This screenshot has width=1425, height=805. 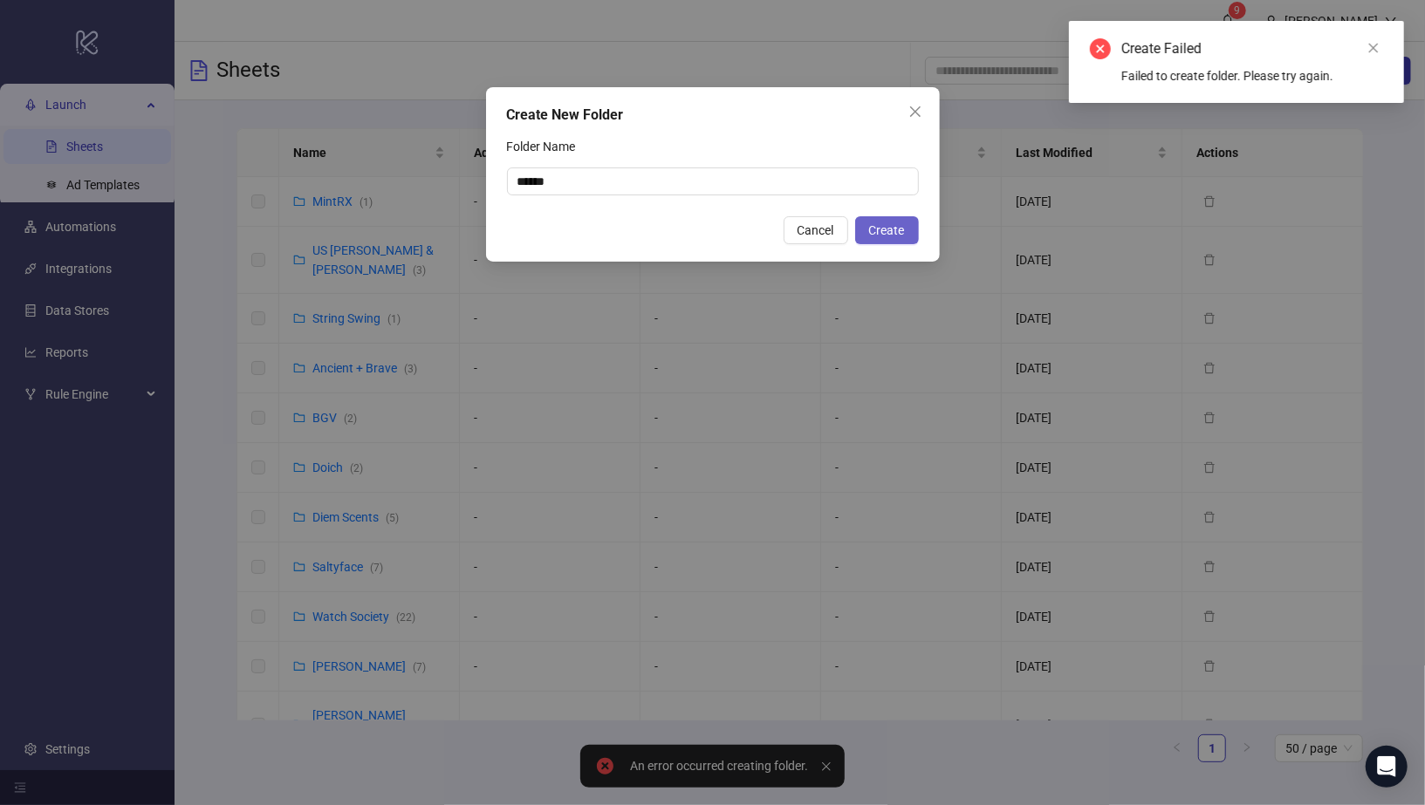 What do you see at coordinates (1386, 767) in the screenshot?
I see `div: Open Intercom Messenger` at bounding box center [1386, 767].